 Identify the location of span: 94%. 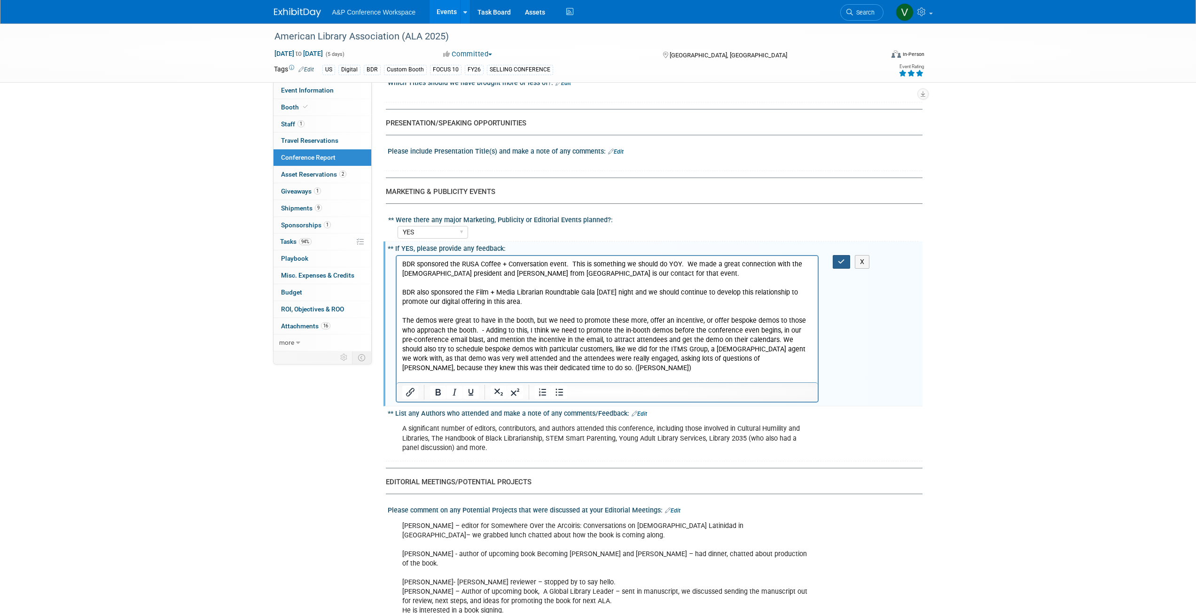
(305, 241).